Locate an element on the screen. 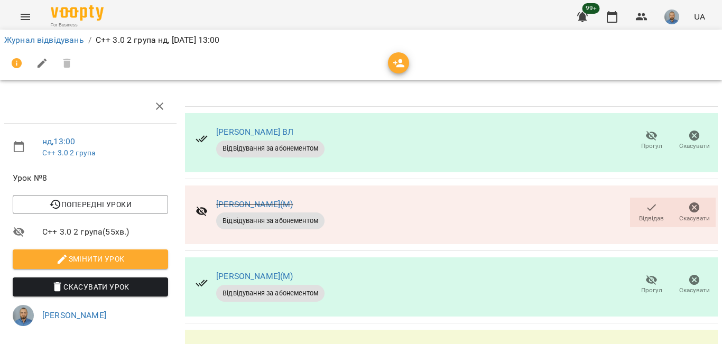  button: Menu is located at coordinates (25, 17).